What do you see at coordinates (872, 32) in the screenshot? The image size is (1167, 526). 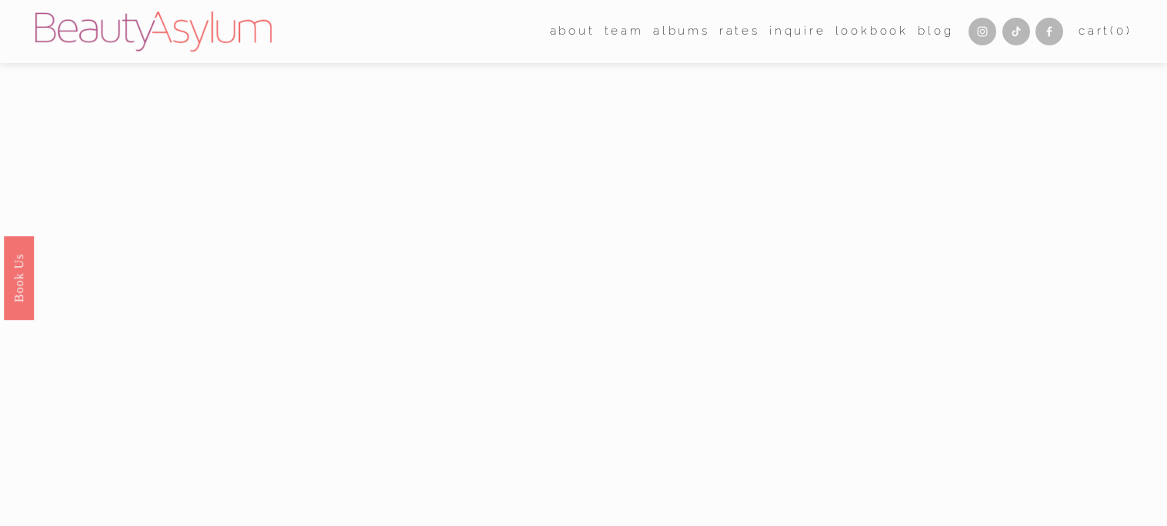 I see `a: Lookbook` at bounding box center [872, 32].